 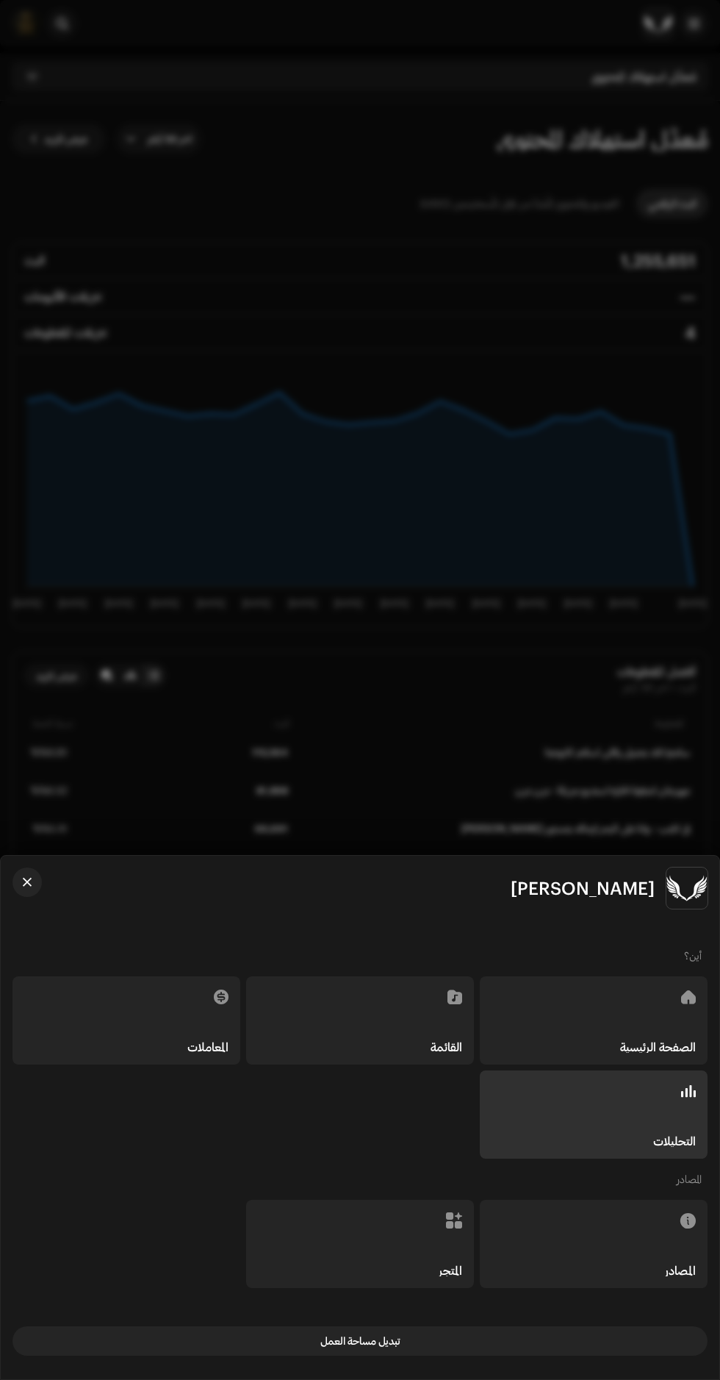 What do you see at coordinates (446, 1047) in the screenshot?
I see `h5: القائمة` at bounding box center [446, 1047].